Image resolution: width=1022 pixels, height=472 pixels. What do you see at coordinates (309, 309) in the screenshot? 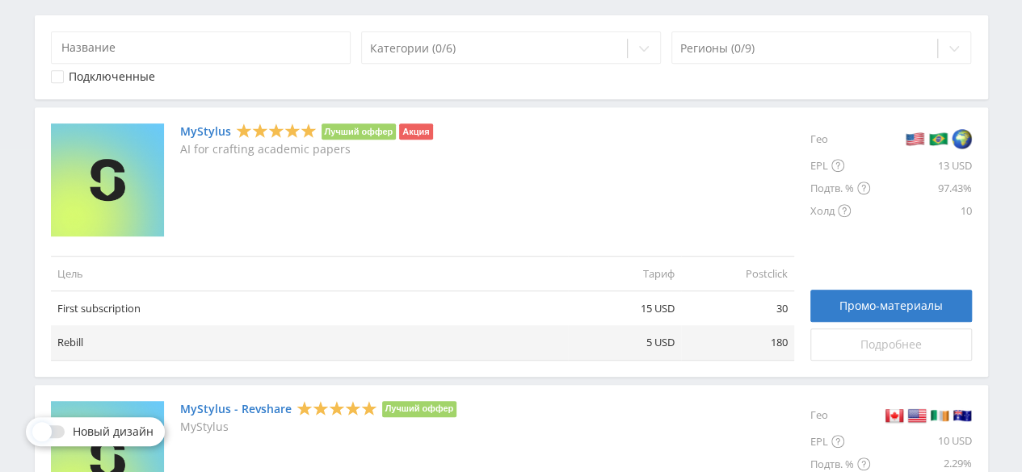
I see `td: First subscription` at bounding box center [309, 309].